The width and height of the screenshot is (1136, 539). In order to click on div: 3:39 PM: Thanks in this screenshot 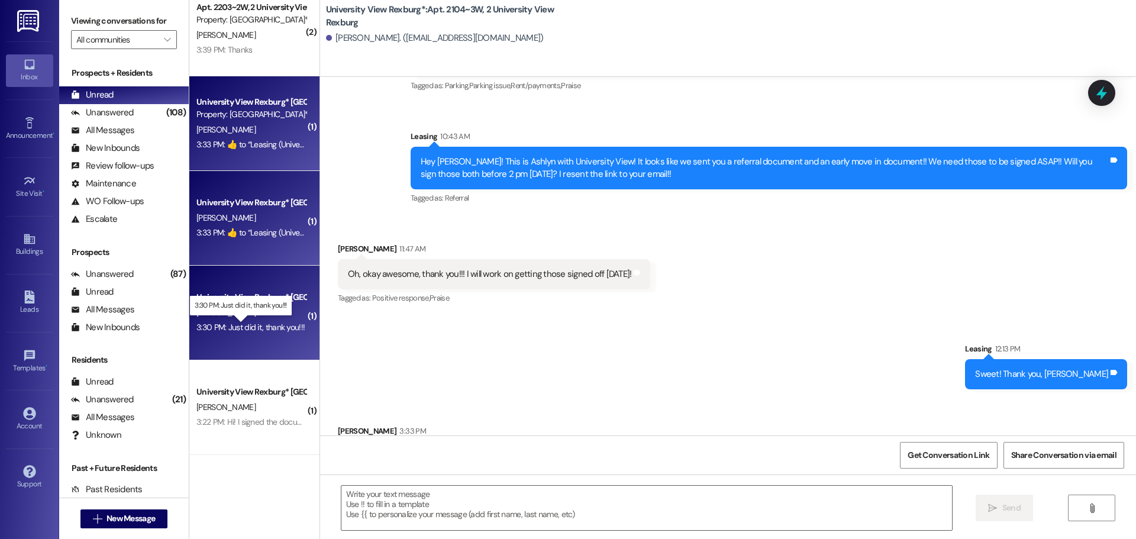, I will do `click(224, 50)`.